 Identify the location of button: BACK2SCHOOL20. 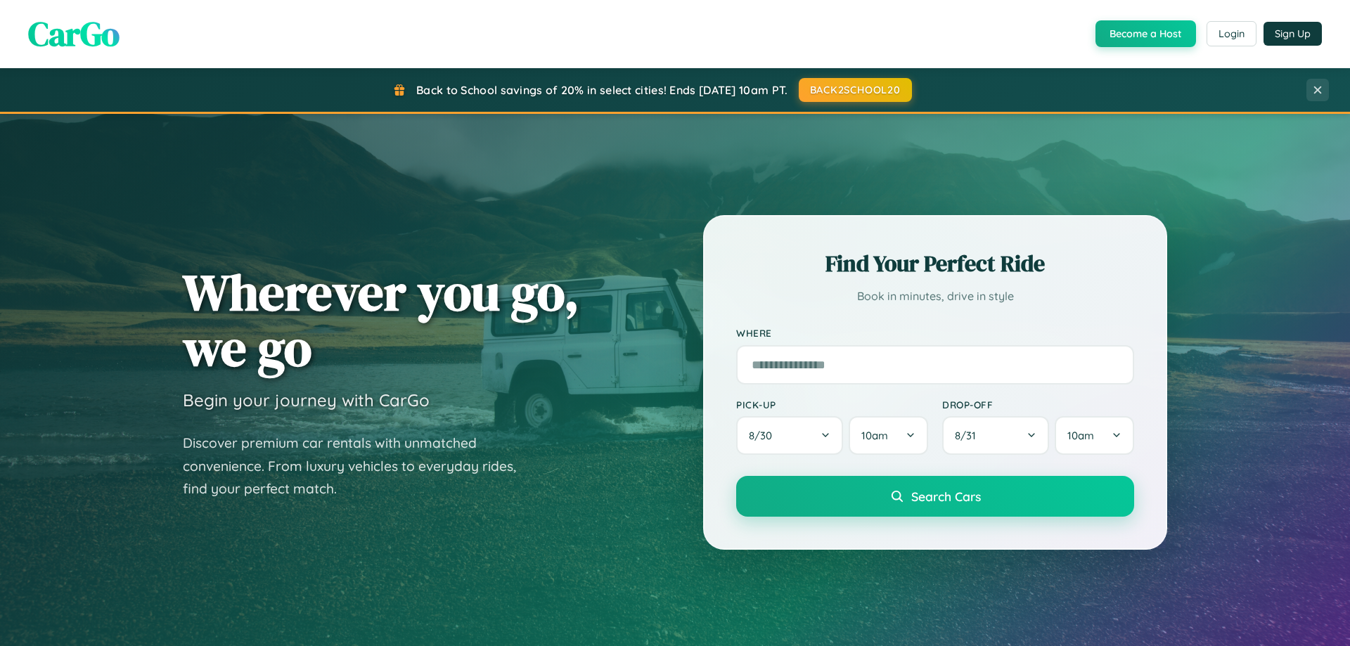
(855, 90).